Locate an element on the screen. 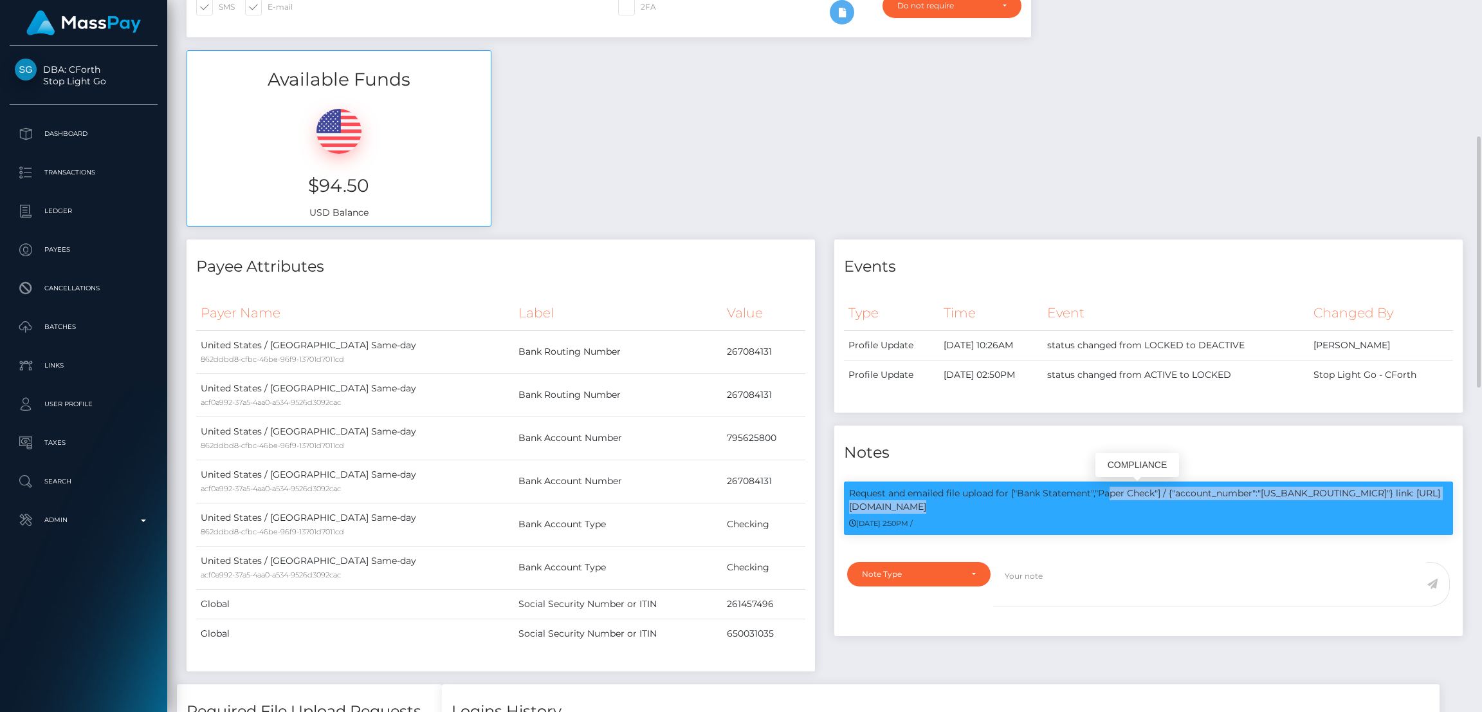 The image size is (1482, 712). p: Payees is located at coordinates (84, 250).